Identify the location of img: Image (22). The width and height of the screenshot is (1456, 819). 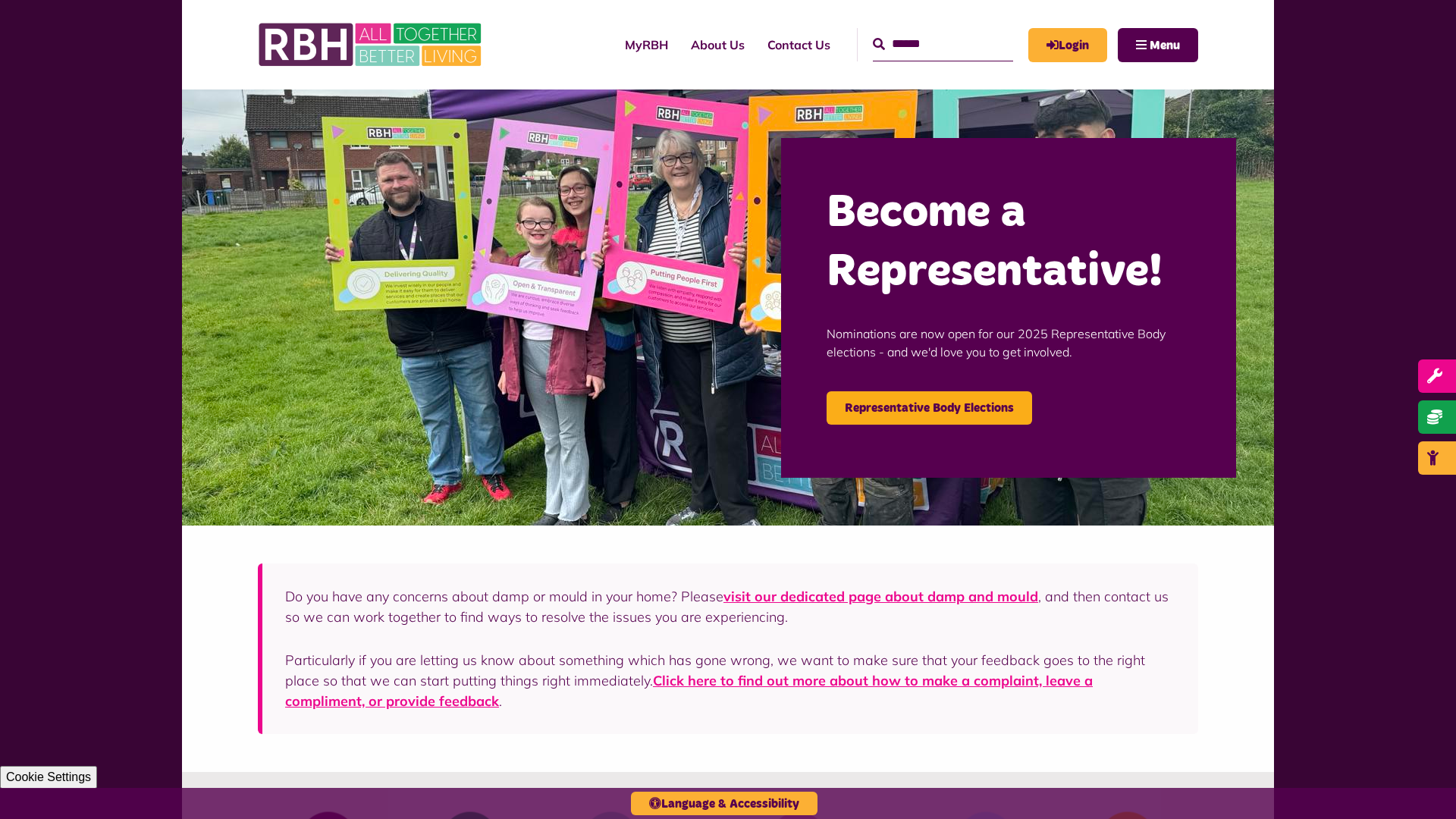
(728, 307).